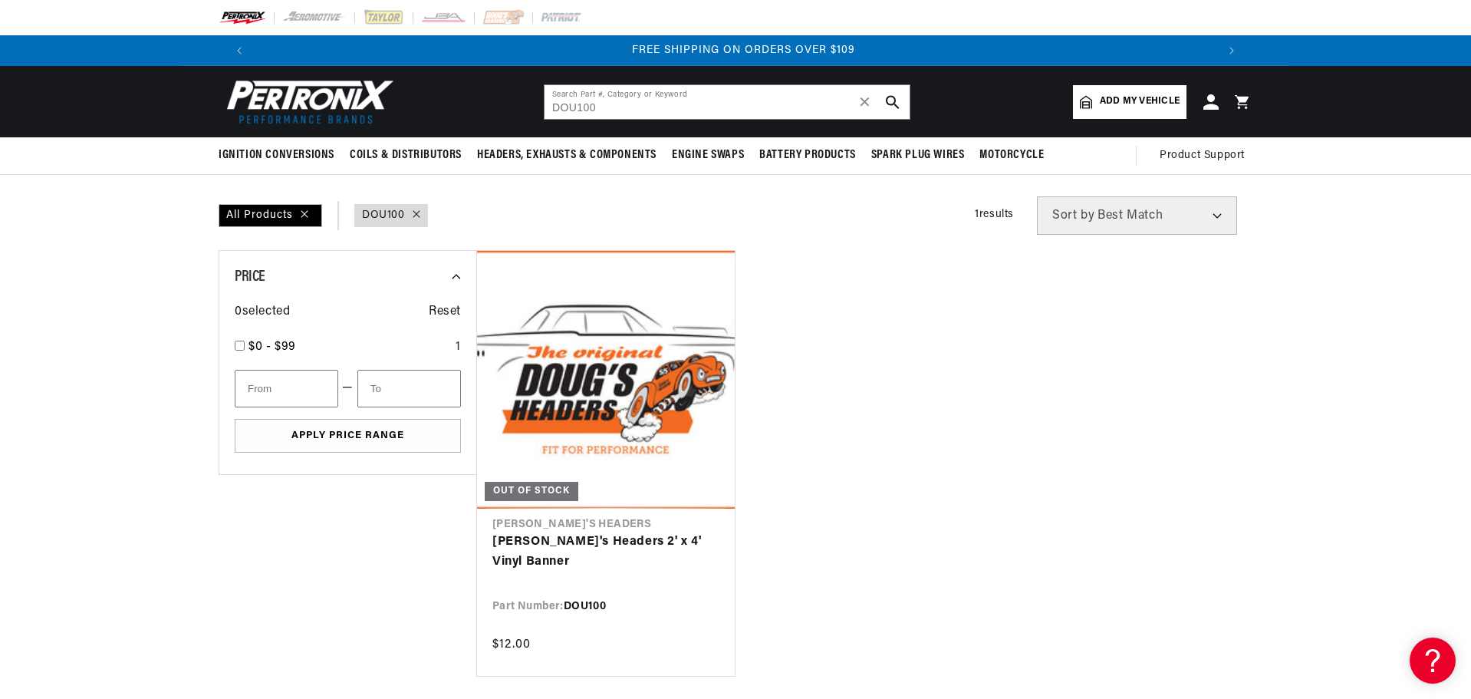 This screenshot has width=1471, height=699. I want to click on span: Product Support, so click(1202, 156).